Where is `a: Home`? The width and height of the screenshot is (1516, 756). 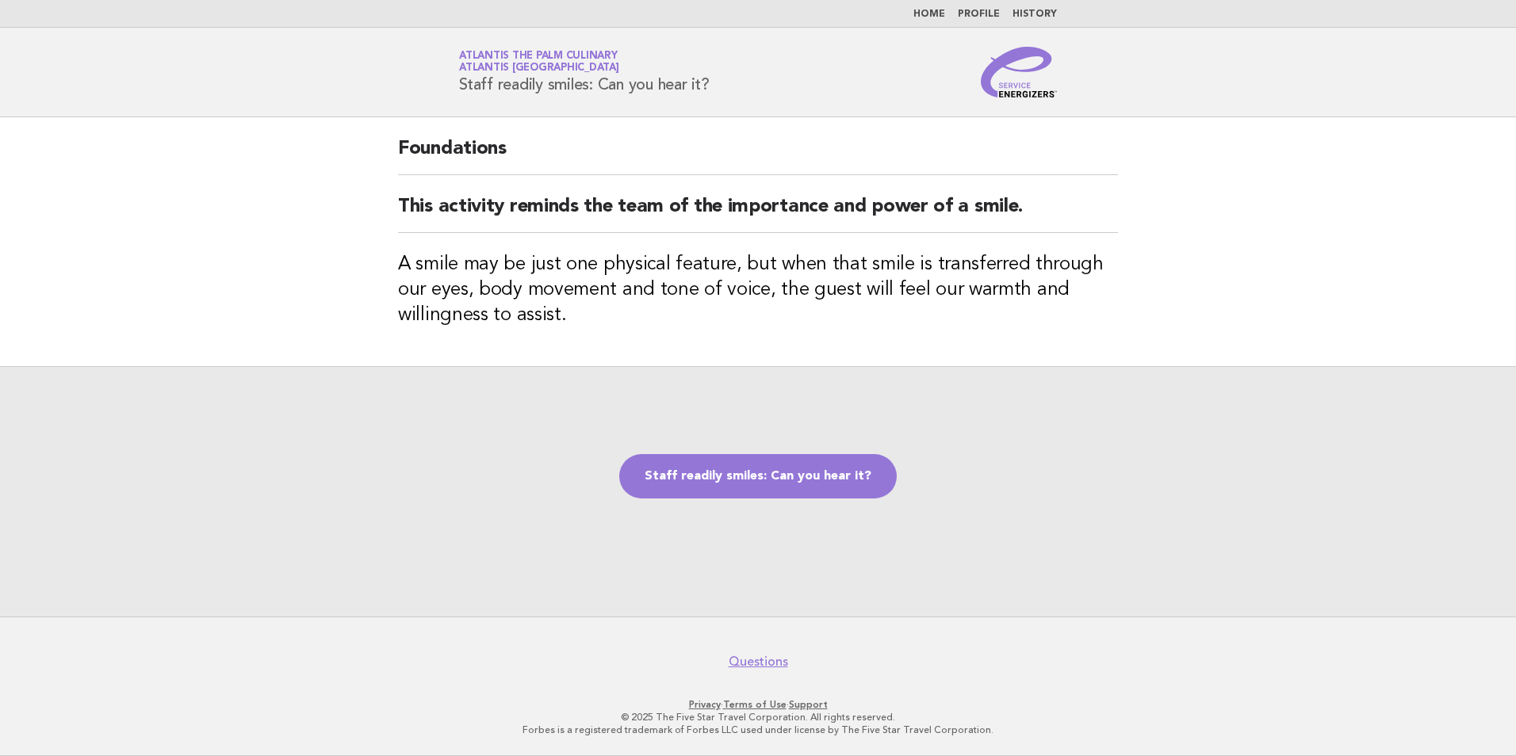
a: Home is located at coordinates (929, 14).